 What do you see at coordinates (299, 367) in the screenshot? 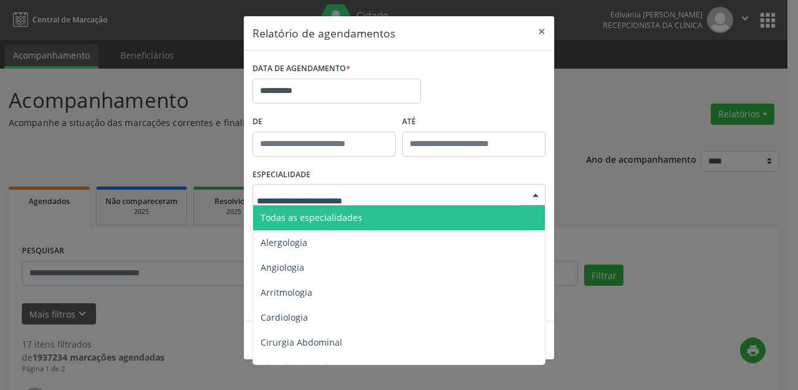
I see `span: Cirurgia Bariatrica` at bounding box center [299, 367].